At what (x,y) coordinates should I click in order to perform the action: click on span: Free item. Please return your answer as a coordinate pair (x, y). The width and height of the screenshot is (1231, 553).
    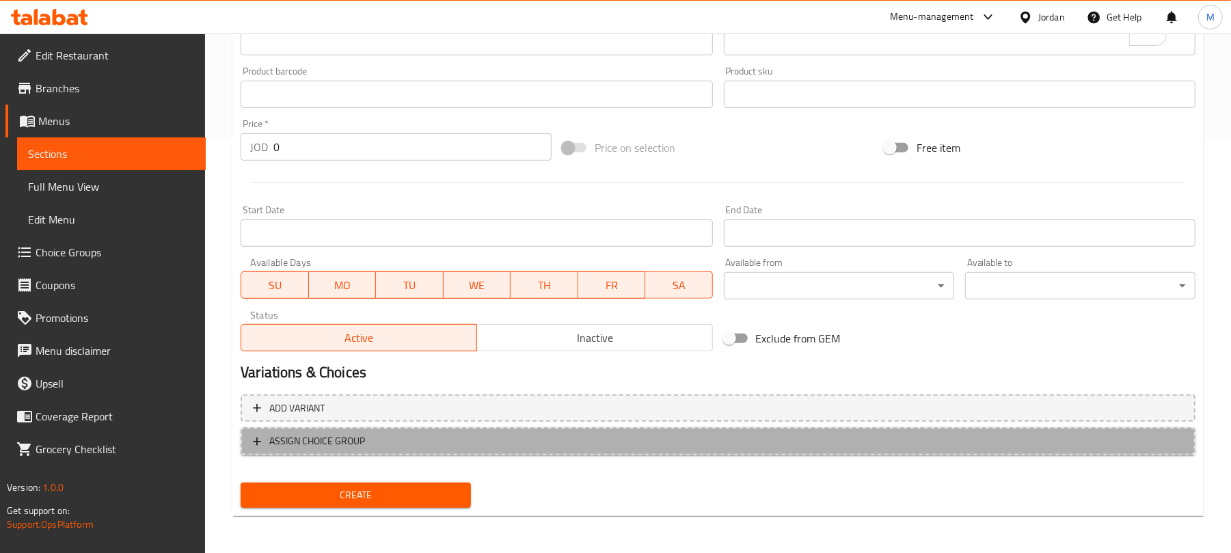
    Looking at the image, I should click on (938, 148).